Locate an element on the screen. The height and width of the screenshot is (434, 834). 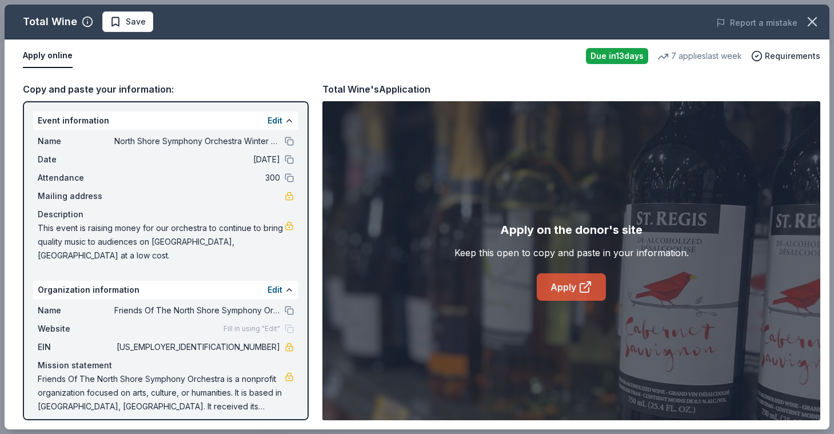
span: Fill in using "Edit" is located at coordinates (252, 329).